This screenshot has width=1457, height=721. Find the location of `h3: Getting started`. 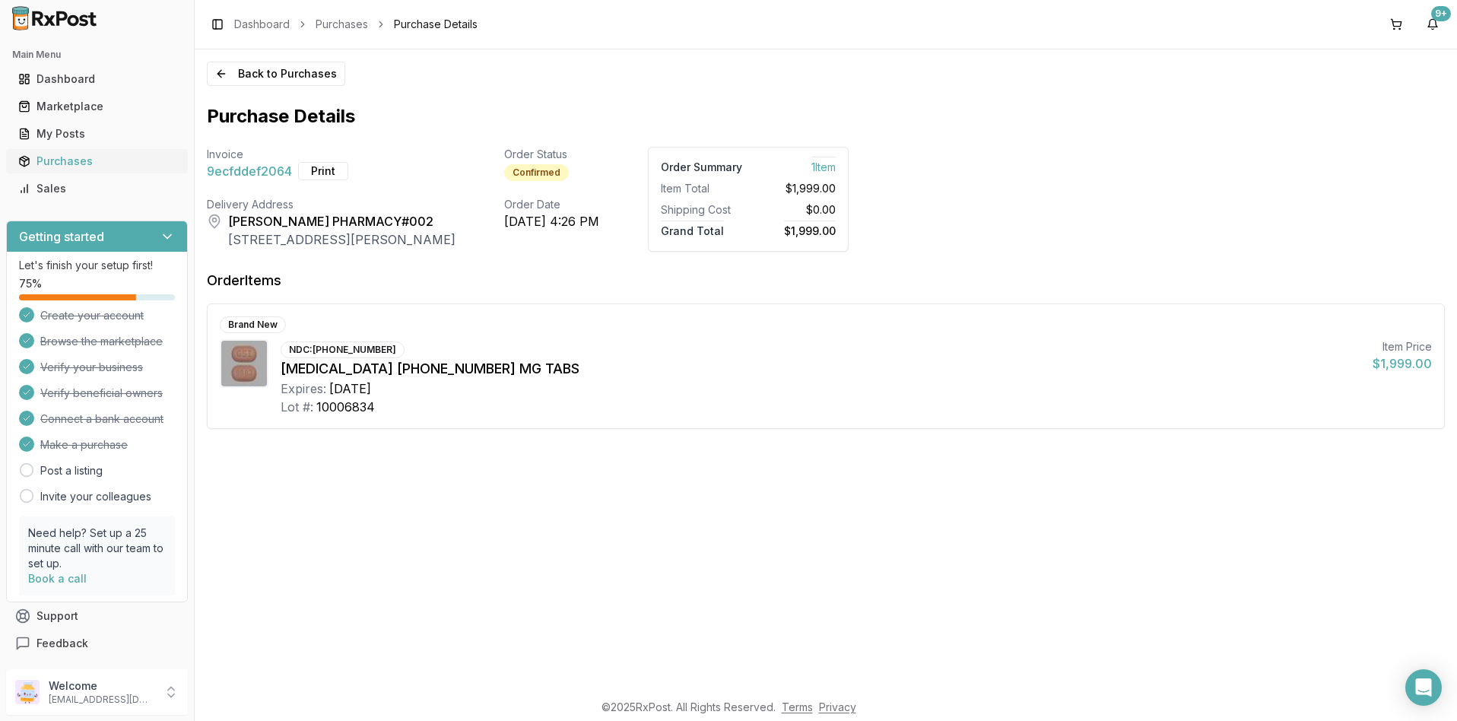

h3: Getting started is located at coordinates (62, 236).